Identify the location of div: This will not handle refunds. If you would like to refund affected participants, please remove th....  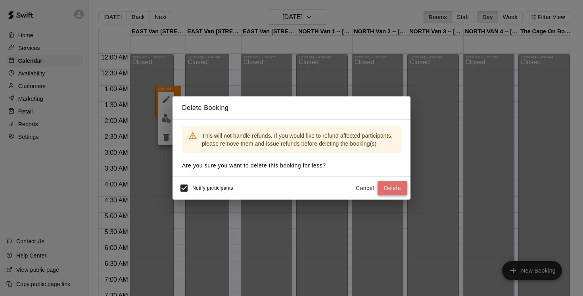
(298, 140).